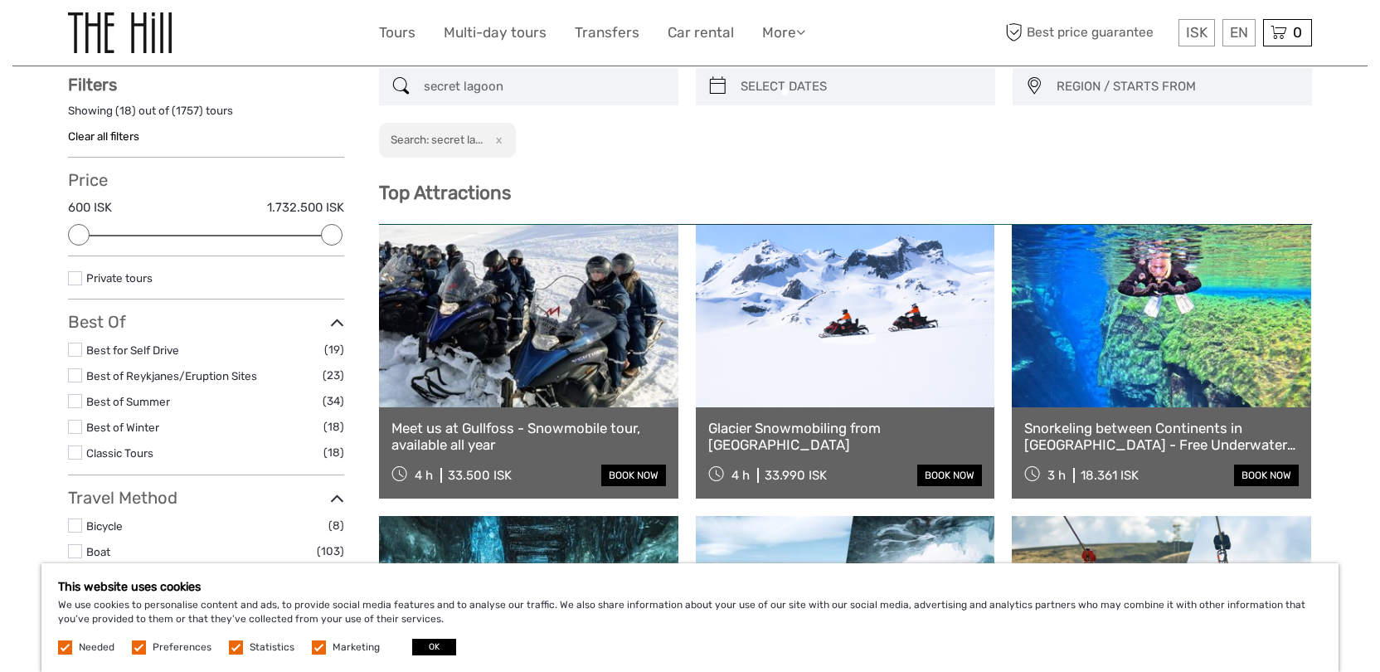 The height and width of the screenshot is (672, 1380). What do you see at coordinates (528, 436) in the screenshot?
I see `a: Meet us at Gullfoss - Snowmobile tour, available all year` at bounding box center [528, 436].